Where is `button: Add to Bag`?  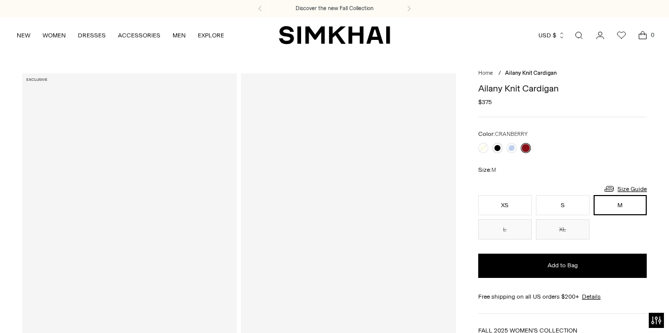 button: Add to Bag is located at coordinates (563, 266).